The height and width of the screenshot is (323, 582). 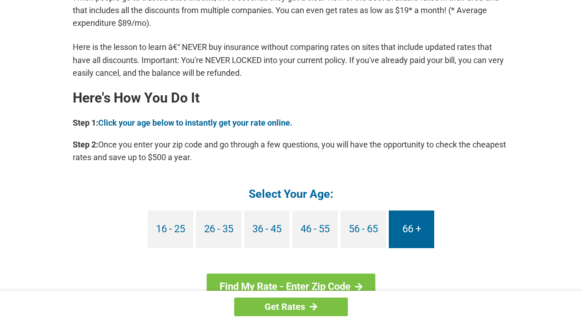 I want to click on a: 16 - 25, so click(x=170, y=229).